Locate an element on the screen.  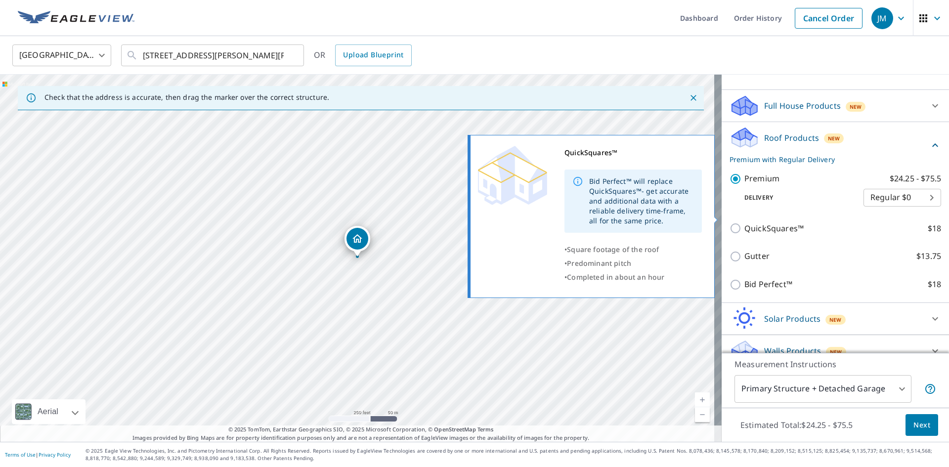
div: QuickSquares™ is located at coordinates (633, 153).